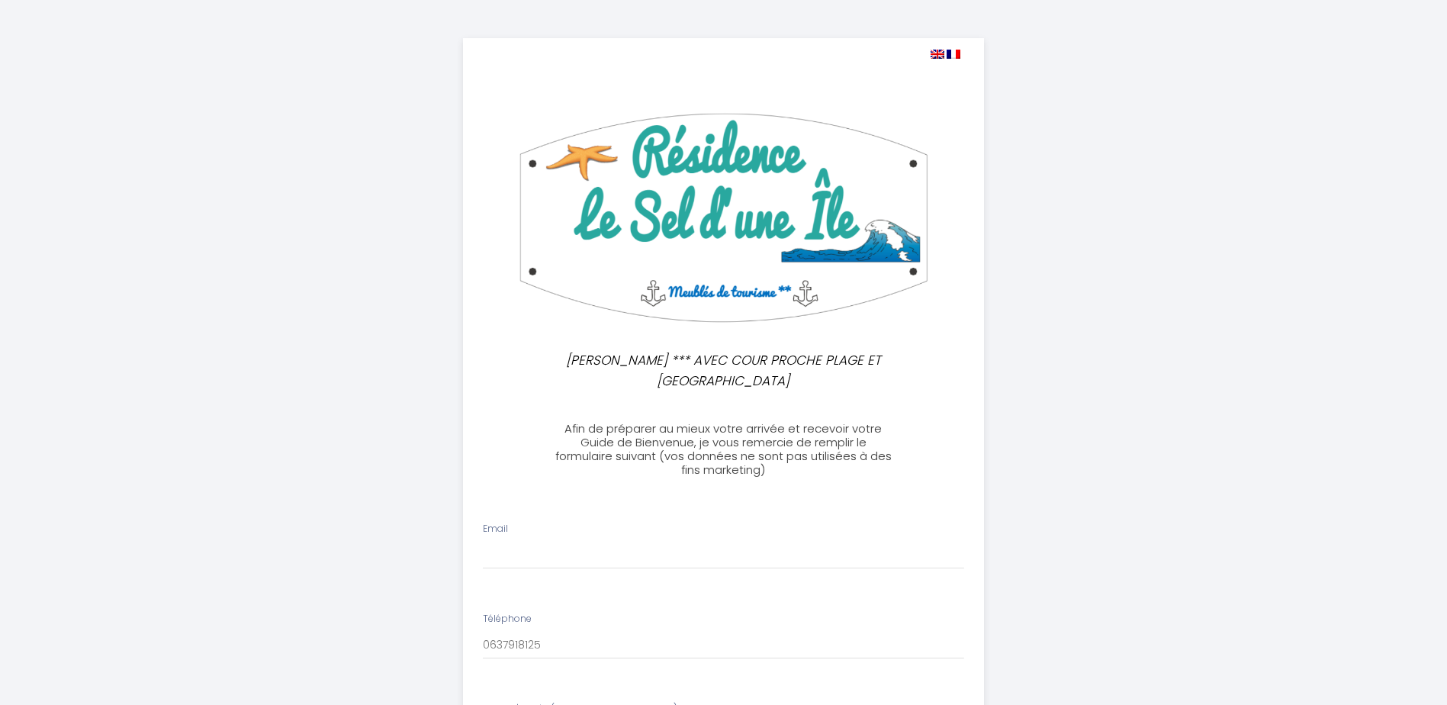 The image size is (1447, 705). Describe the element at coordinates (954, 54) in the screenshot. I see `img: fr.png` at that location.